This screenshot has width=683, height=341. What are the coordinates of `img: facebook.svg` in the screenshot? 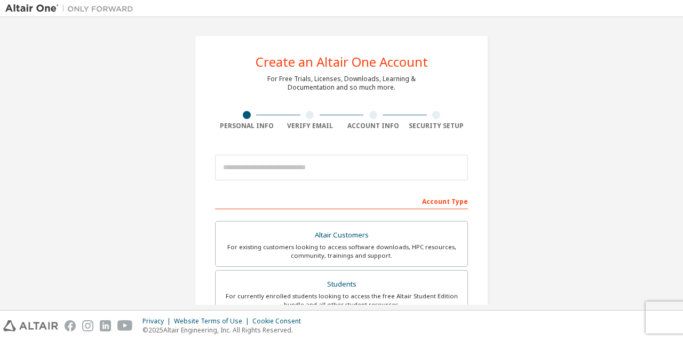 It's located at (70, 325).